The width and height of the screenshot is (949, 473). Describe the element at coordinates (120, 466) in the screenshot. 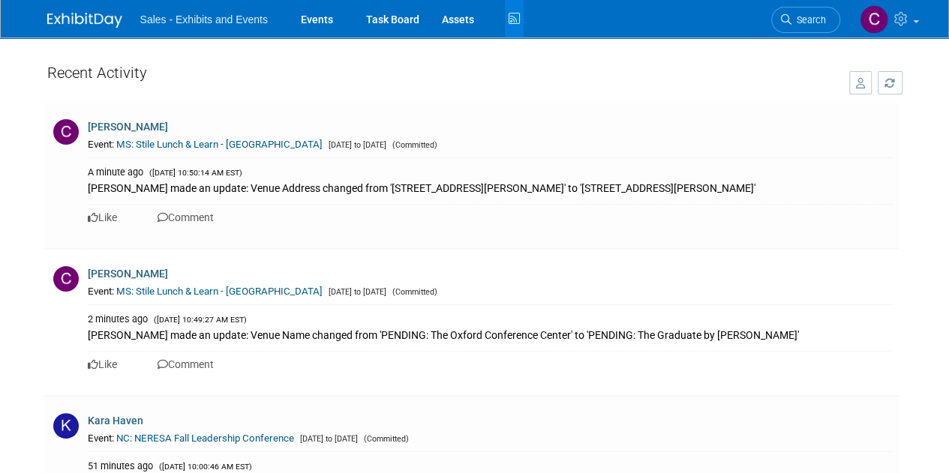

I see `span: 51 minutes ago` at that location.